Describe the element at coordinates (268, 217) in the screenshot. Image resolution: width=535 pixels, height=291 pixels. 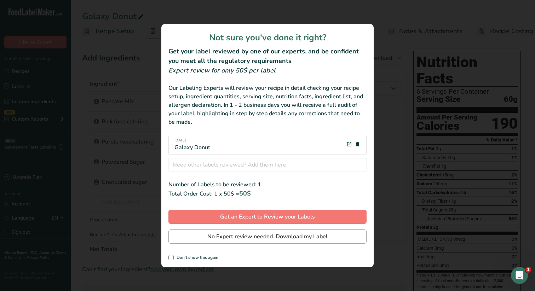
I see `span: Get an Expert to Review your Labels` at that location.